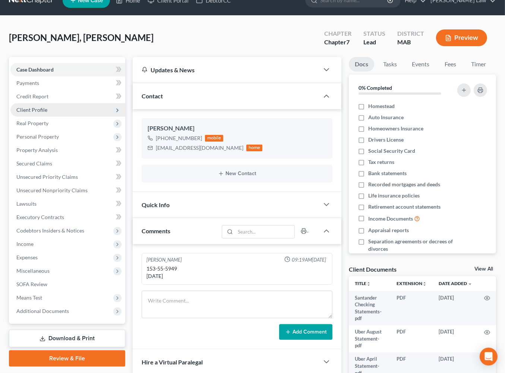 This screenshot has height=373, width=505. Describe the element at coordinates (370, 308) in the screenshot. I see `td: Santander Checking Statements-pdf` at that location.